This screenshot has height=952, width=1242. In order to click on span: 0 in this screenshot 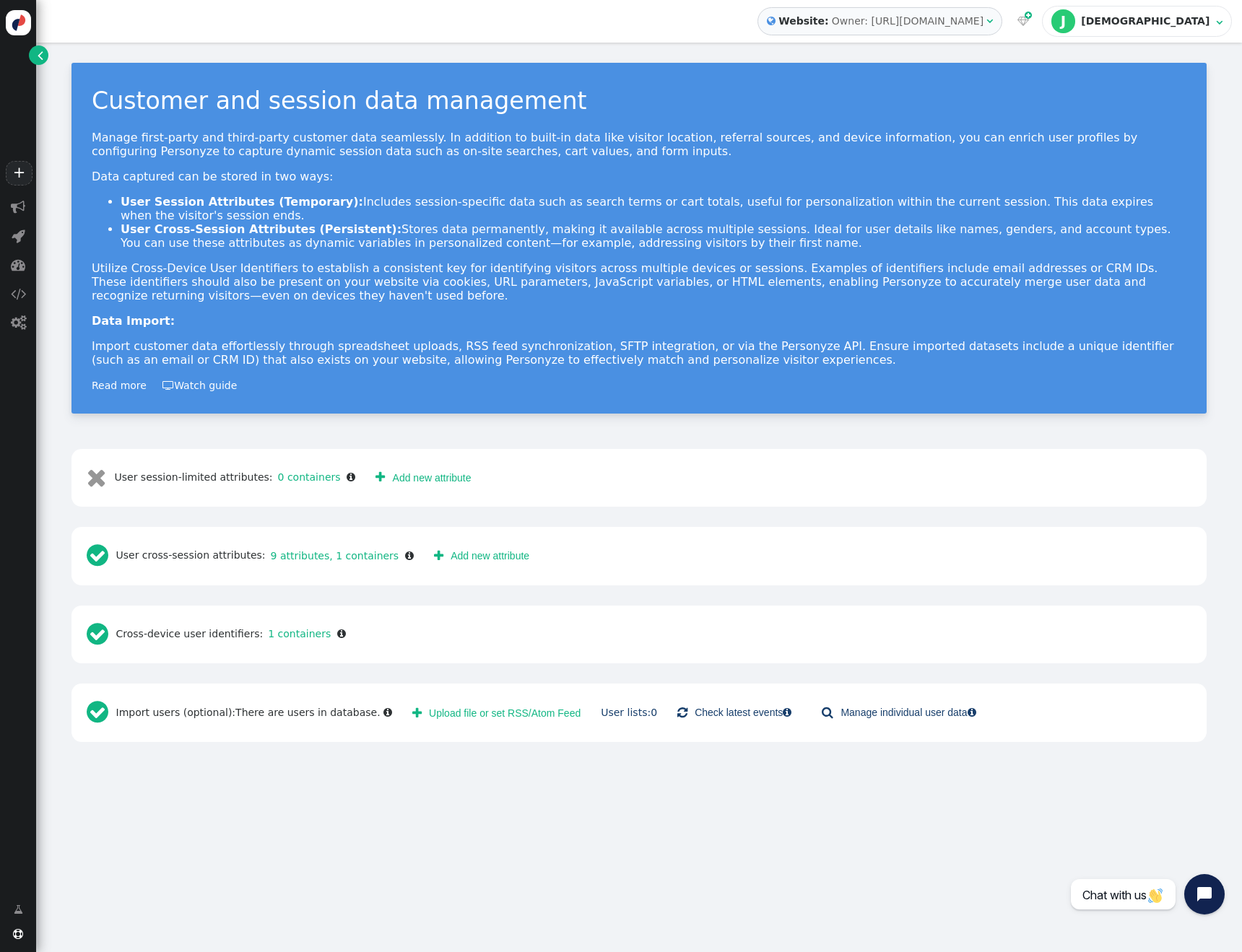, I will do `click(653, 712)`.